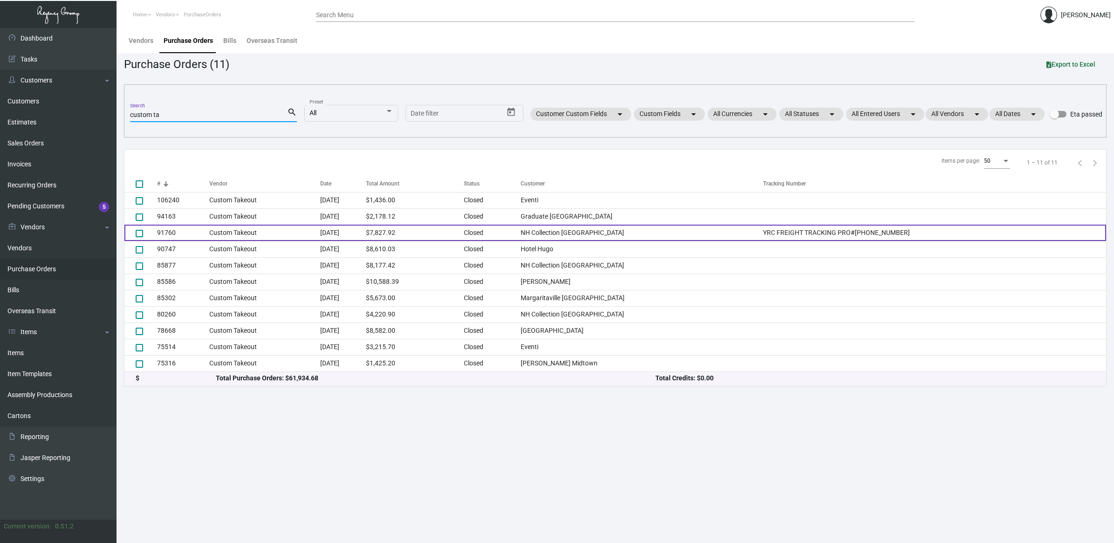 The width and height of the screenshot is (1114, 543). Describe the element at coordinates (165, 14) in the screenshot. I see `span: Vendors` at that location.